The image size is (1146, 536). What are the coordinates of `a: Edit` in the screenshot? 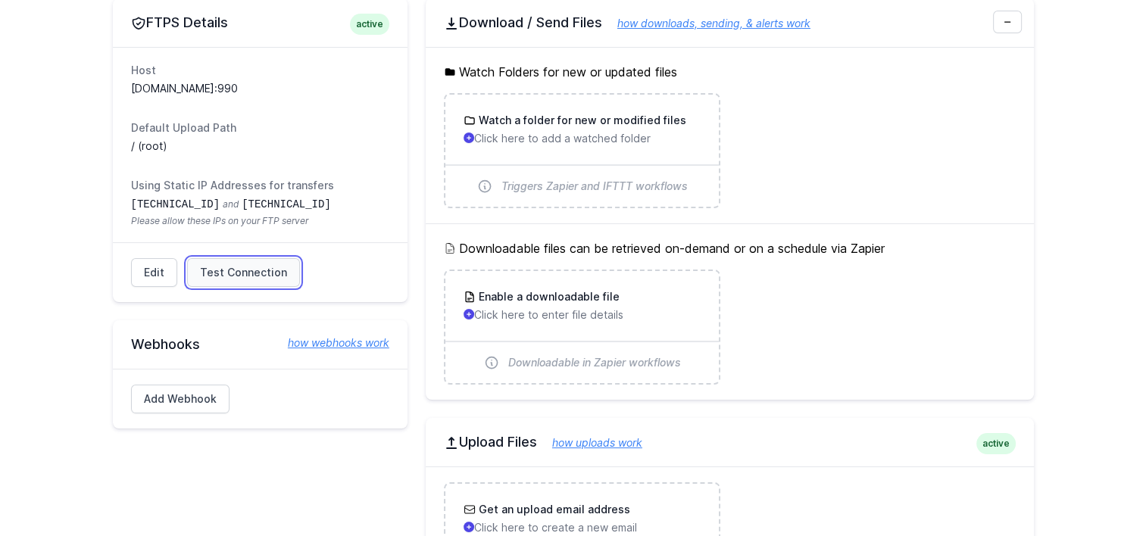 It's located at (154, 273).